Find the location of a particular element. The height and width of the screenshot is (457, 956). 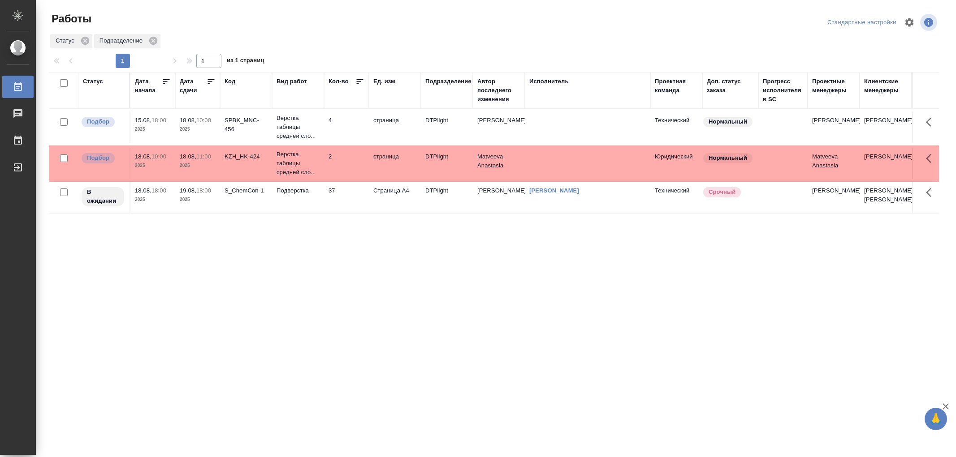

p: Подверстка is located at coordinates (298, 191).